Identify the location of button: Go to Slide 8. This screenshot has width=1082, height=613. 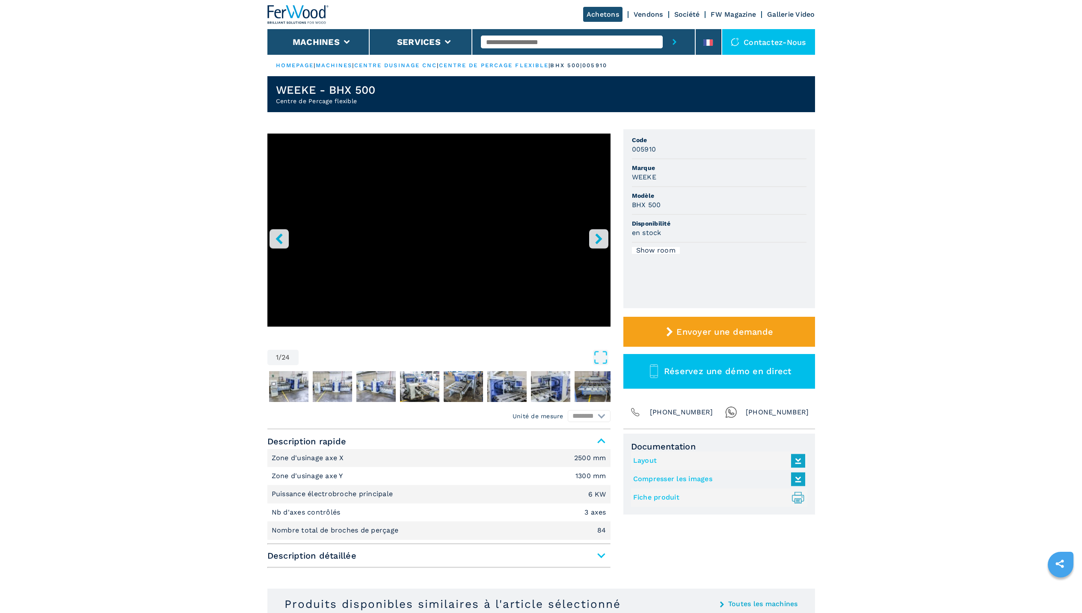
(551, 386).